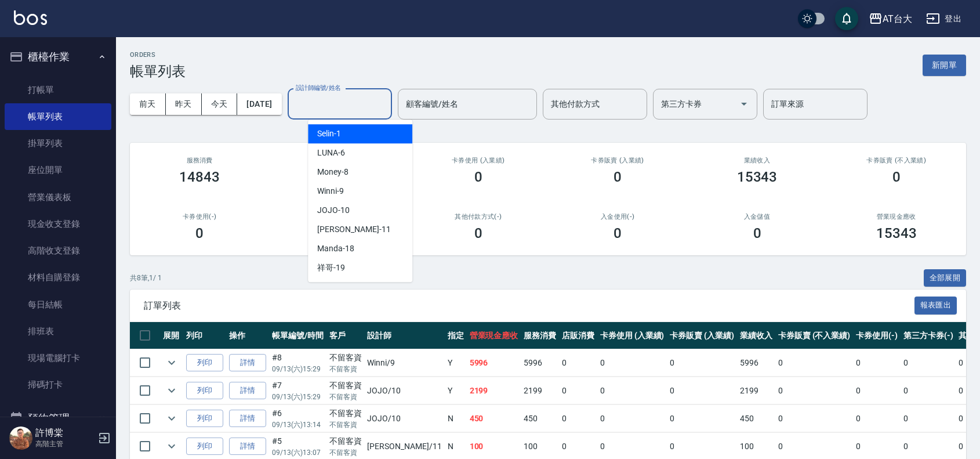 The width and height of the screenshot is (980, 459). What do you see at coordinates (404, 418) in the screenshot?
I see `td: JOJO /10` at bounding box center [404, 418].